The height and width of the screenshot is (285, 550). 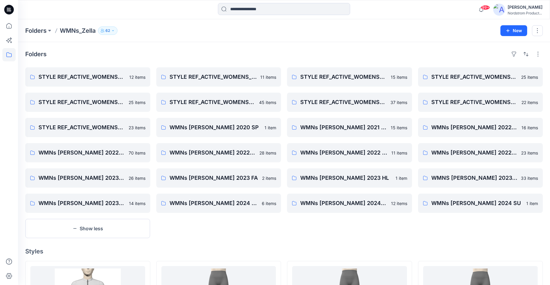 I want to click on h4: Styles, so click(x=284, y=251).